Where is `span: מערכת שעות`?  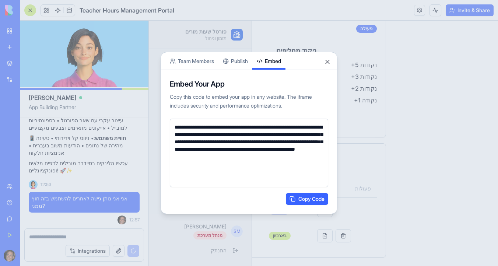 span: מערכת שעות is located at coordinates (73, 62).